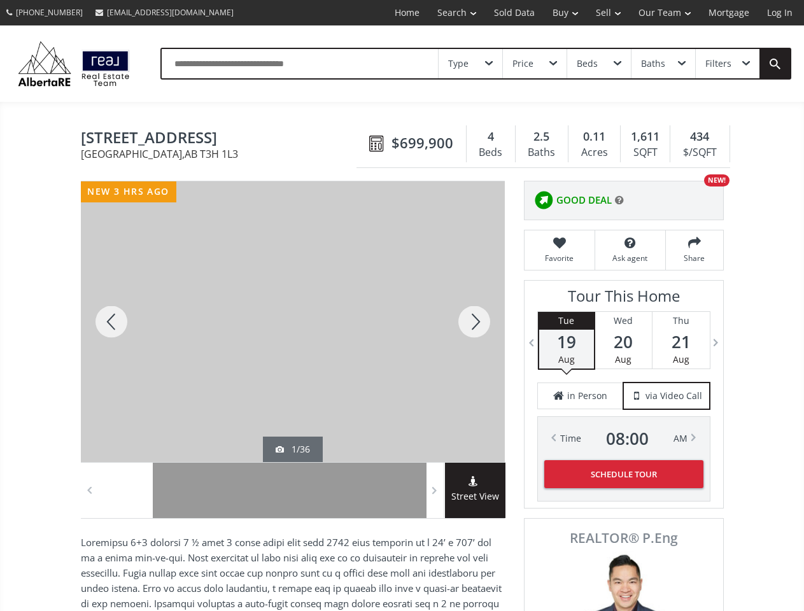 The image size is (804, 611). What do you see at coordinates (700, 153) in the screenshot?
I see `div: $/SQFT` at bounding box center [700, 153].